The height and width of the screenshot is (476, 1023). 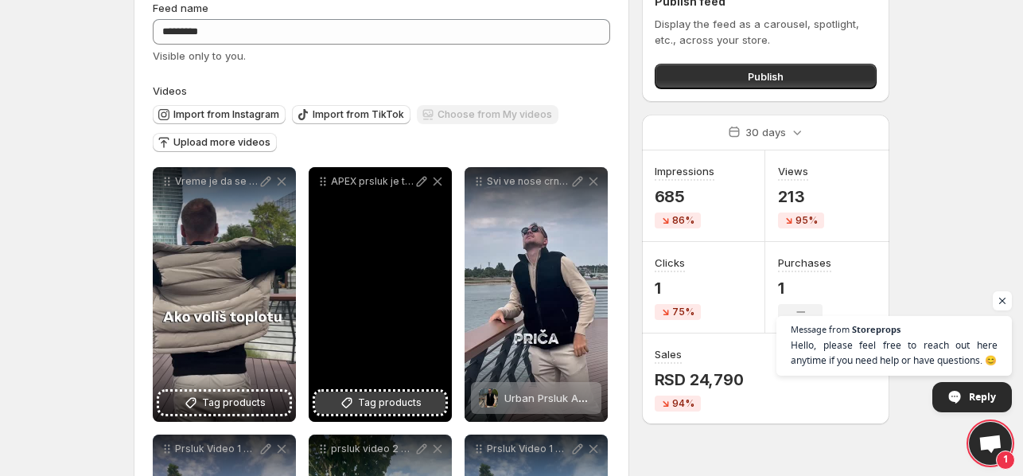 What do you see at coordinates (801, 197) in the screenshot?
I see `p: 213` at bounding box center [801, 197].